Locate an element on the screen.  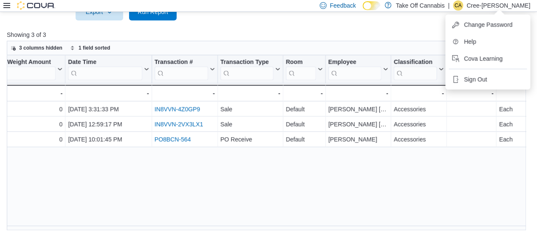
div: Cree-Ann Perrin is located at coordinates (458, 6).